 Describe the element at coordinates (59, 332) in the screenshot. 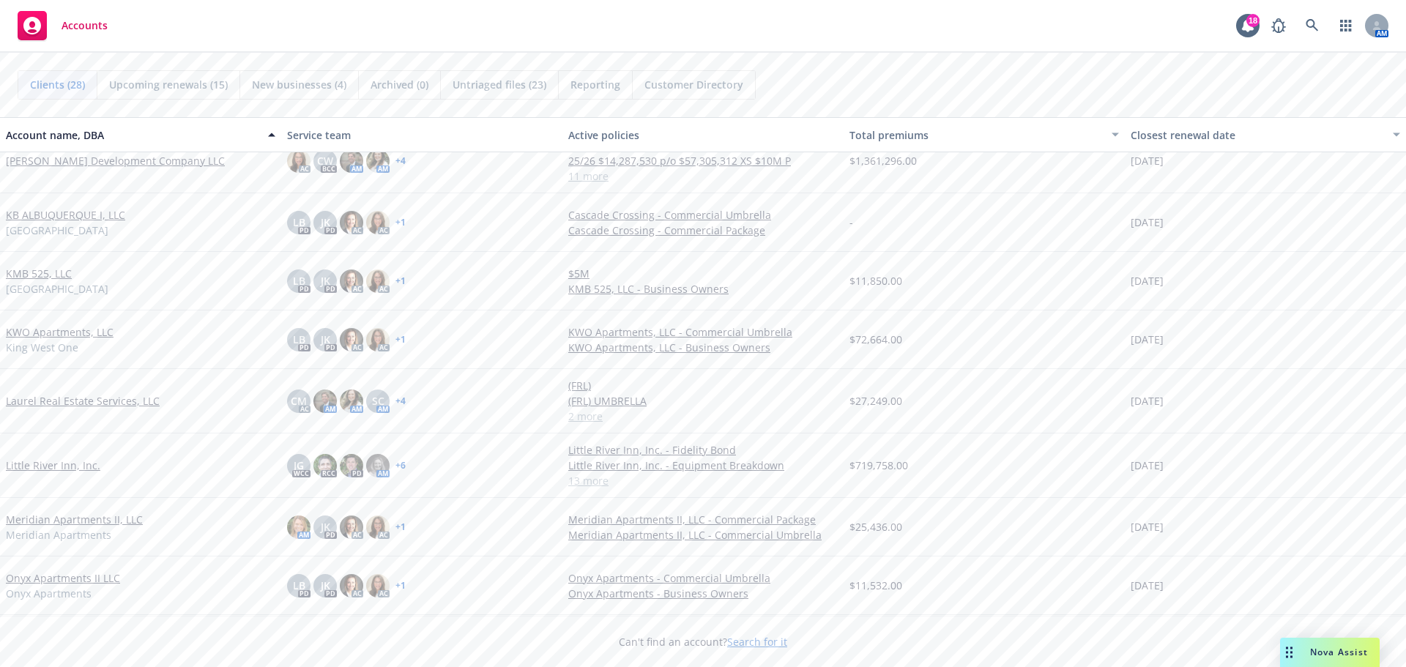

I see `a: KWO Apartments, LLC` at that location.